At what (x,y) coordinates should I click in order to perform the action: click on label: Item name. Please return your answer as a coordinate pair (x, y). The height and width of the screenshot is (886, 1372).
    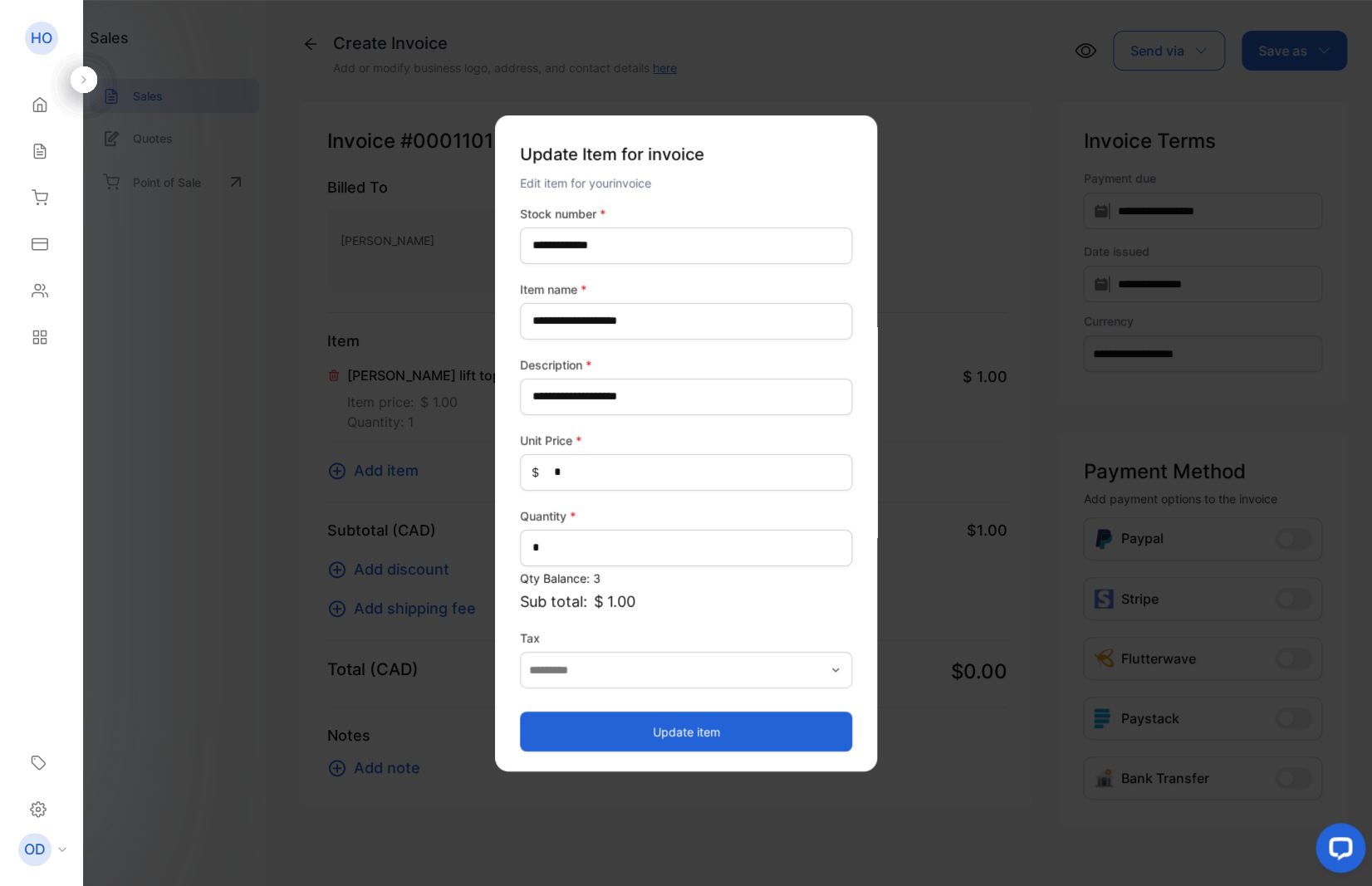
    Looking at the image, I should click on (686, 289).